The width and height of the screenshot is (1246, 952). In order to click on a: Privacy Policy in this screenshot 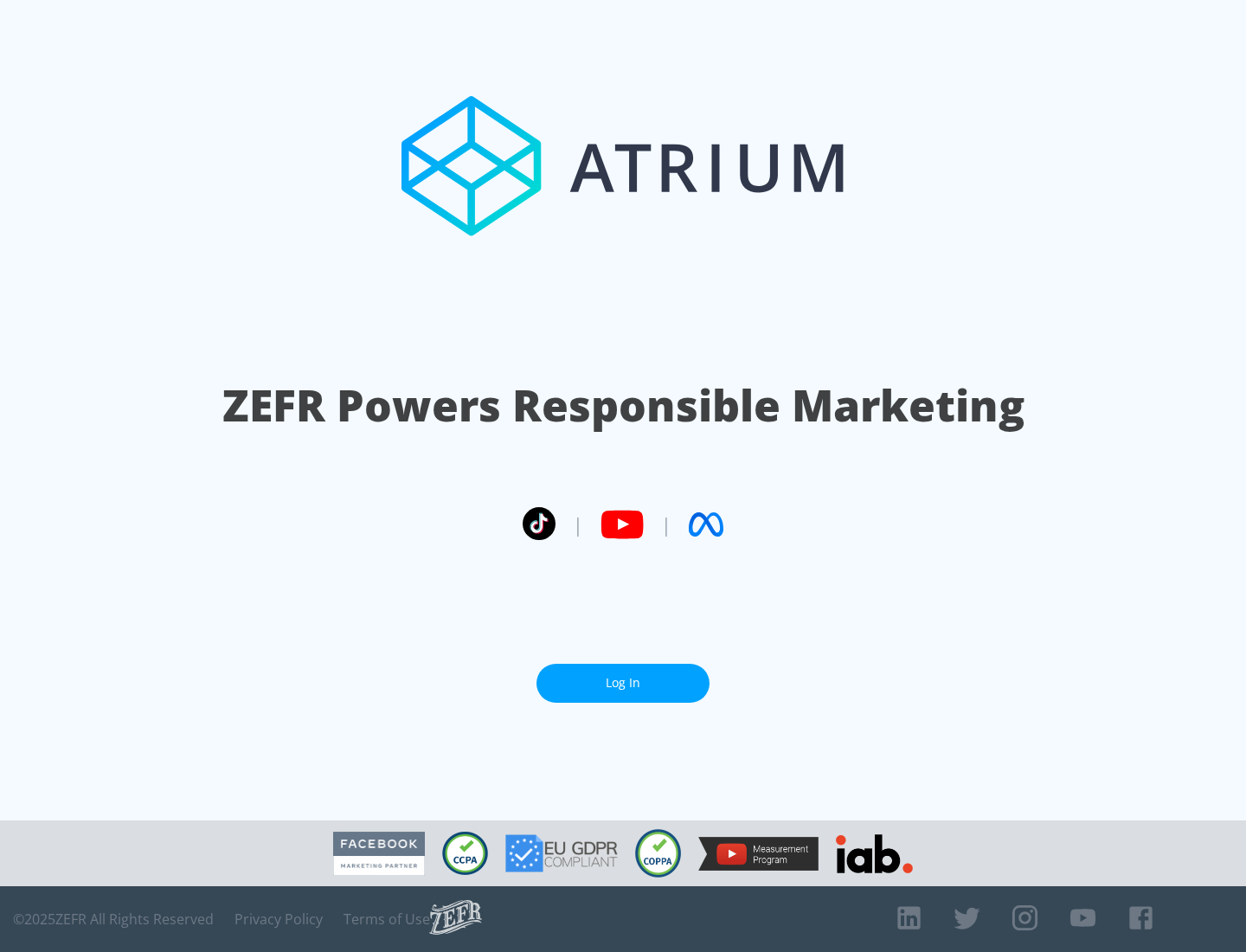, I will do `click(279, 919)`.